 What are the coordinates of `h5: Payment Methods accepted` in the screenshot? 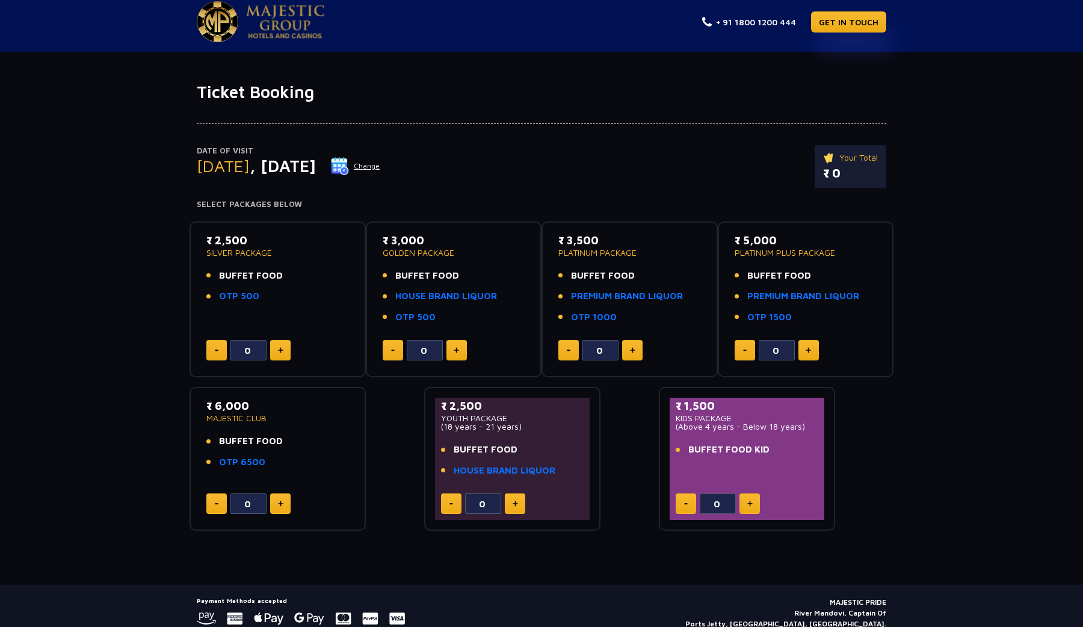 It's located at (301, 600).